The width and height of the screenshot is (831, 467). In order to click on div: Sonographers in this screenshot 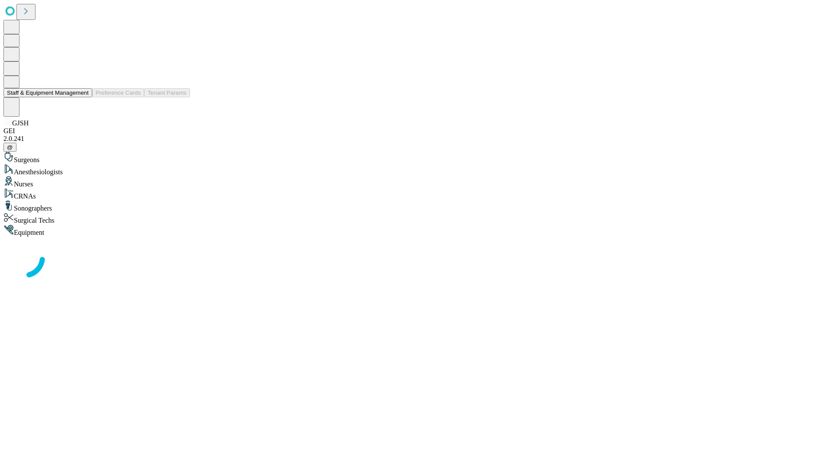, I will do `click(415, 206)`.